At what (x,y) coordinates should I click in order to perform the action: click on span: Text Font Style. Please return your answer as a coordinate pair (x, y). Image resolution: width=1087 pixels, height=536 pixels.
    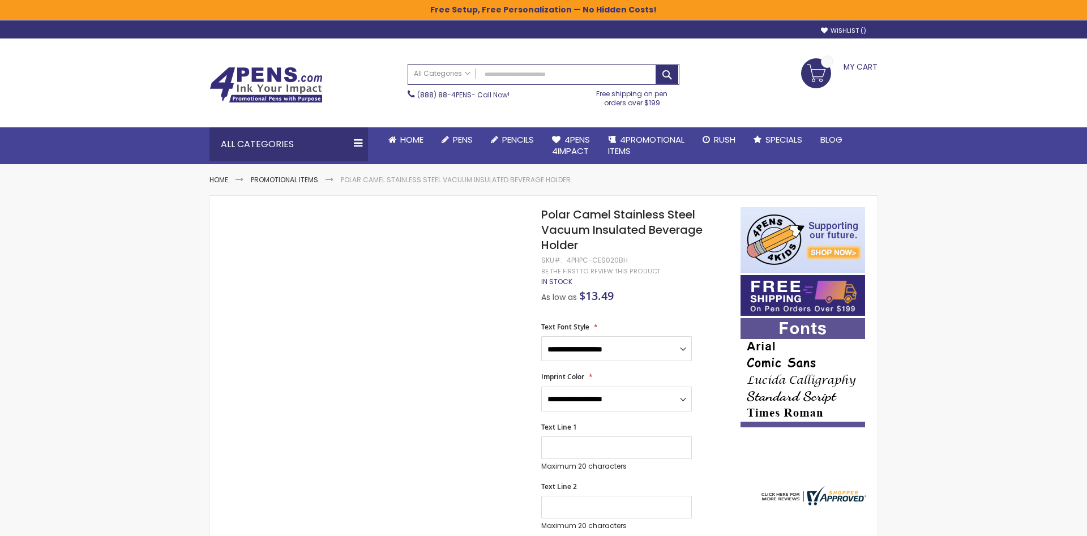
    Looking at the image, I should click on (565, 327).